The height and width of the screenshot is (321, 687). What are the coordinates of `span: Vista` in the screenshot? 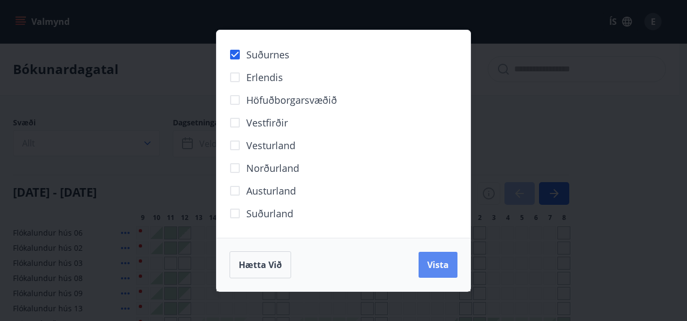 It's located at (438, 264).